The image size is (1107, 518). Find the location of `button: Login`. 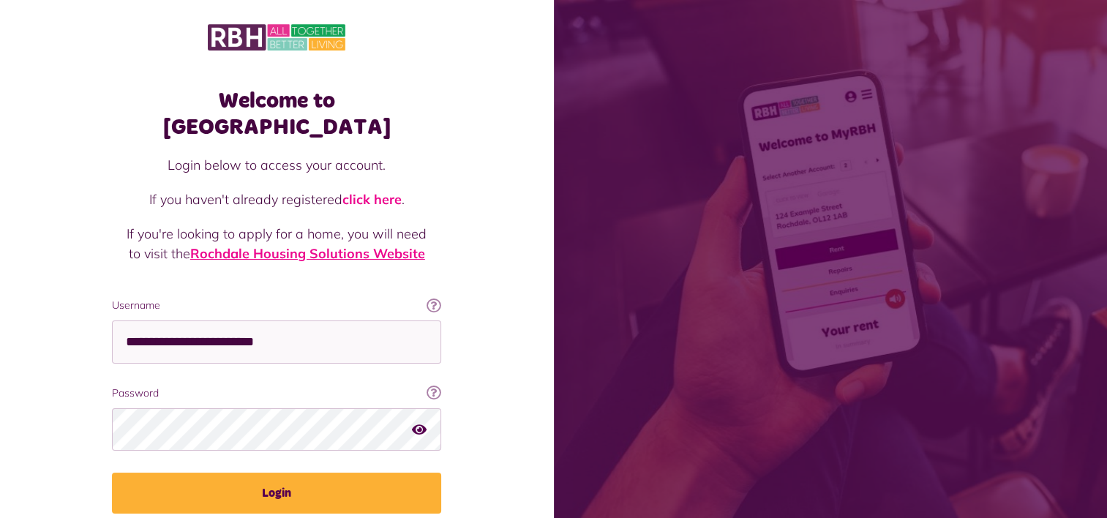

button: Login is located at coordinates (277, 493).